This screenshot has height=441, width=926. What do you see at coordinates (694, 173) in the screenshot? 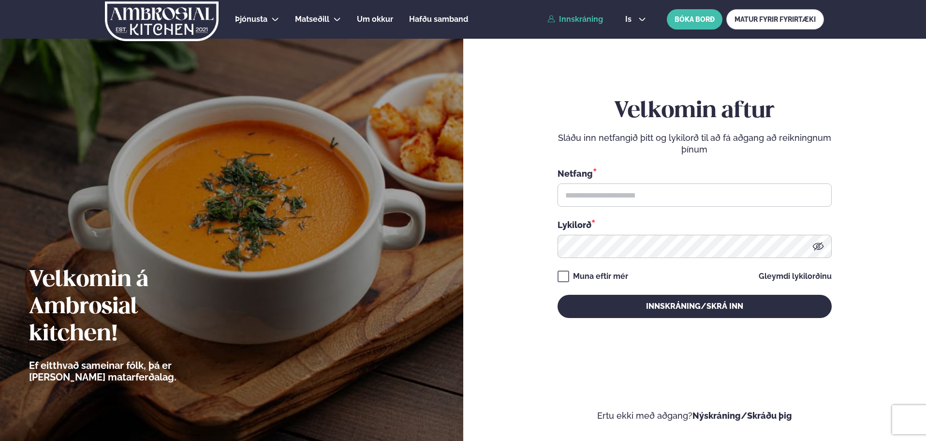
I see `div: Netfang` at bounding box center [694, 173].